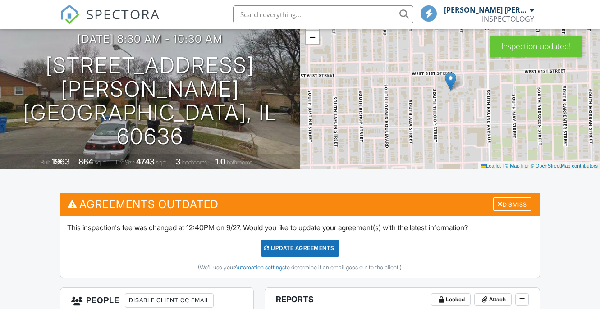 This screenshot has height=309, width=600. I want to click on a: © MapTiler, so click(517, 166).